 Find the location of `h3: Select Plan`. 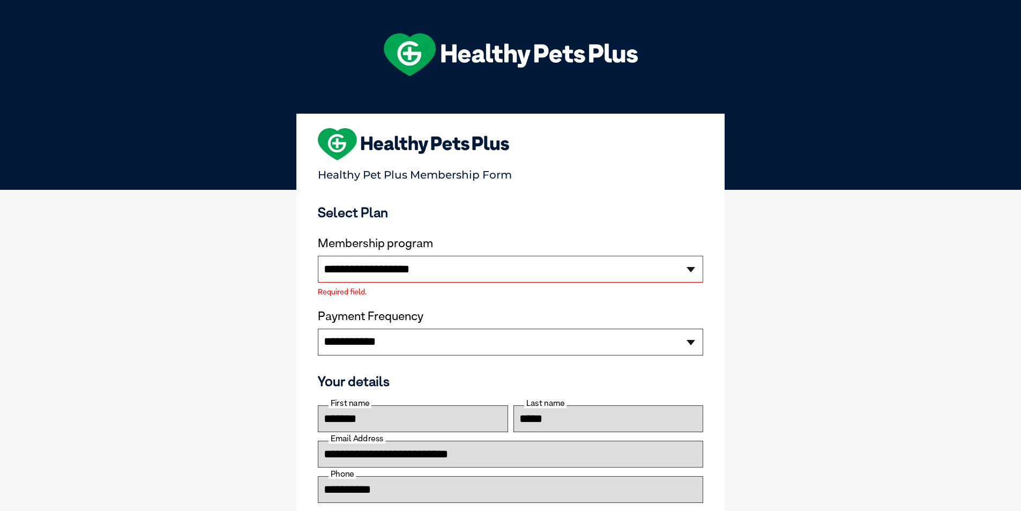

h3: Select Plan is located at coordinates (510, 212).